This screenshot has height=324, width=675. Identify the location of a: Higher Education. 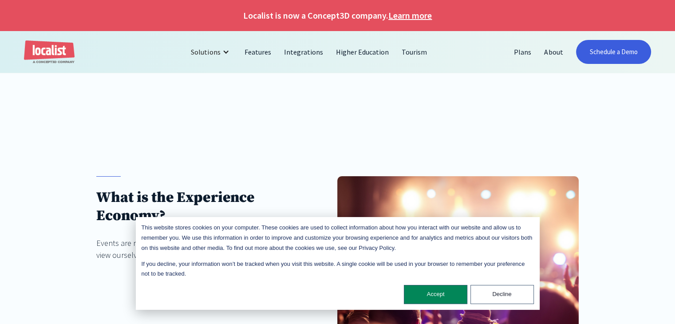
(363, 52).